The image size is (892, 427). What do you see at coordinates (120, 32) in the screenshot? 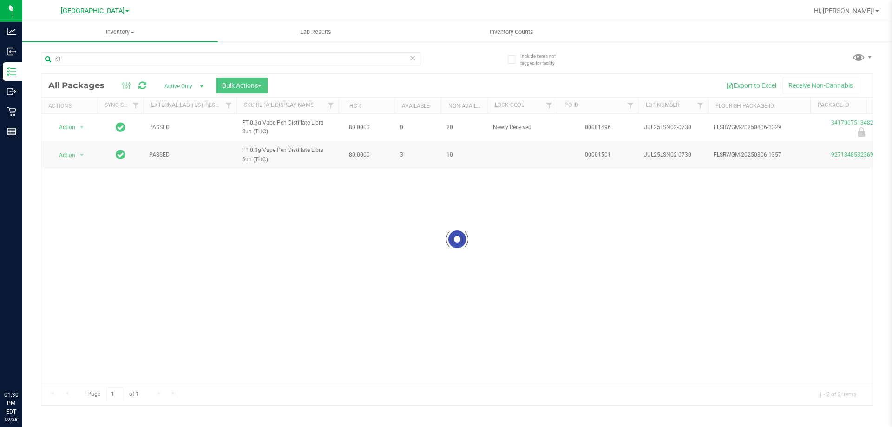
I see `a: Inventory` at bounding box center [120, 32].